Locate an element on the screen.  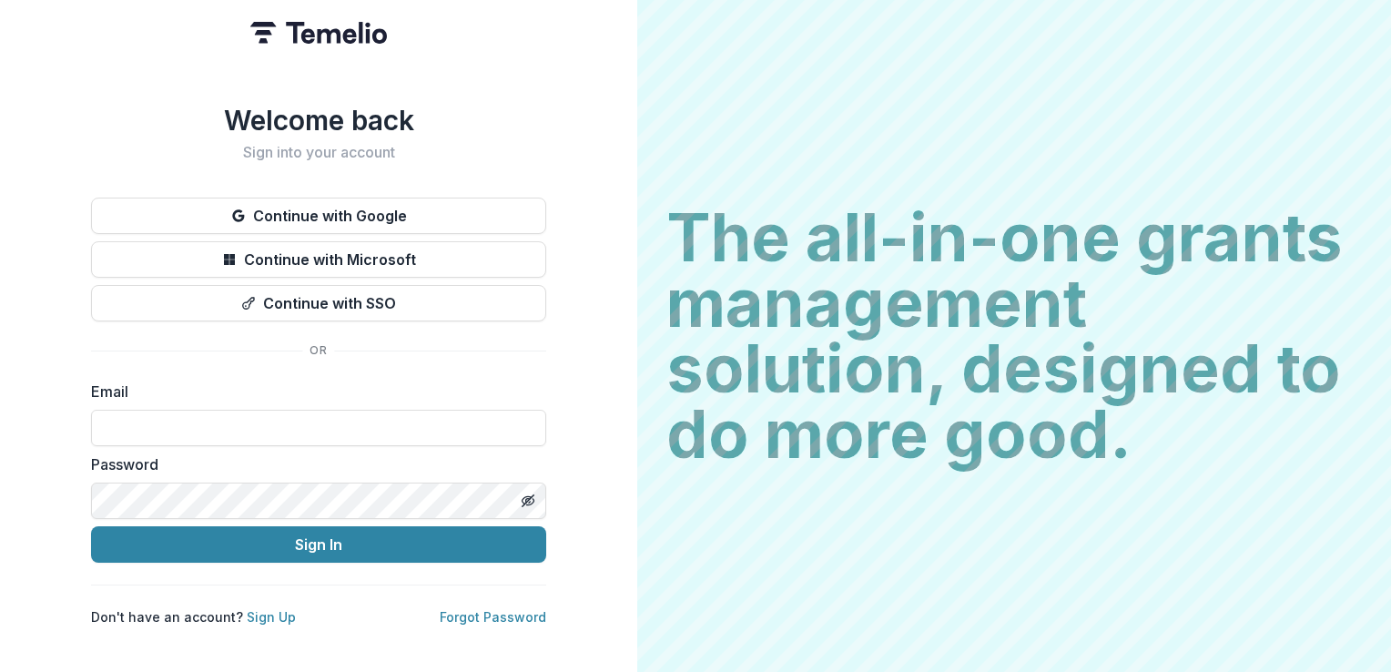
button: Continue with Google is located at coordinates (319, 216).